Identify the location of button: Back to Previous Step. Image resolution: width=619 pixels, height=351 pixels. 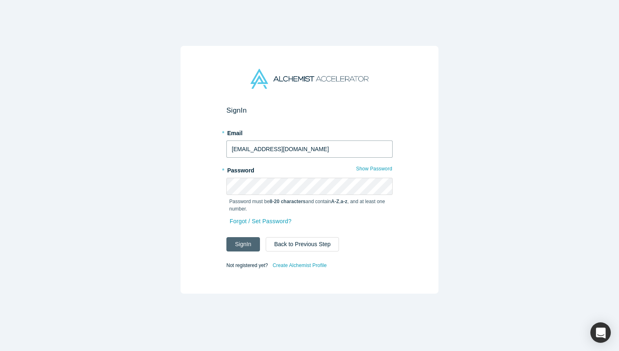
(302, 244).